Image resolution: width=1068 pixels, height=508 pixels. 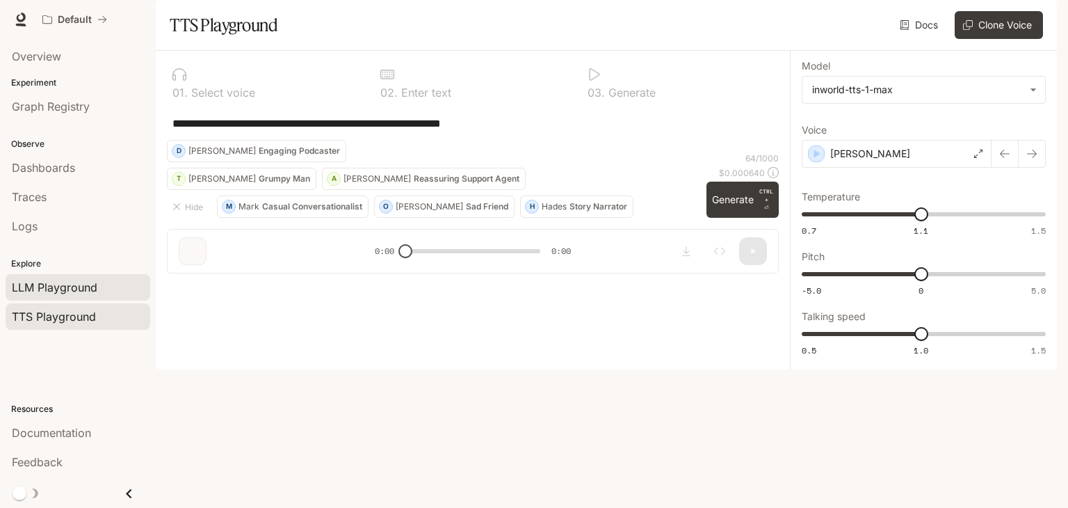 I want to click on div: T, so click(x=179, y=179).